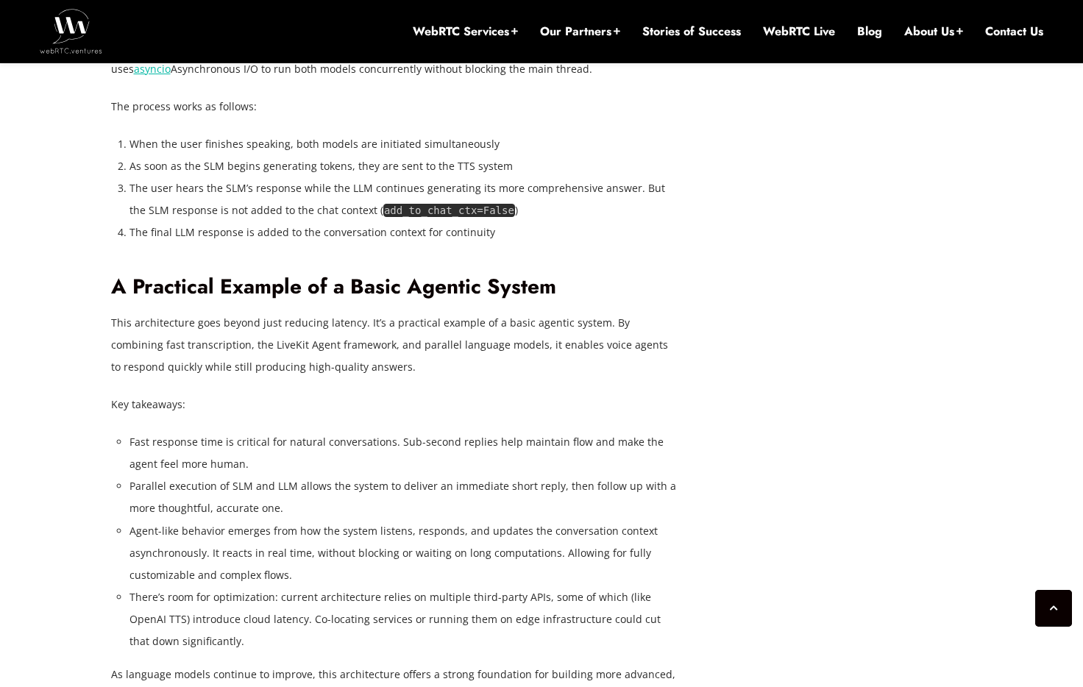 The image size is (1083, 687). I want to click on li: Agent-like behavior emerges from how the system listens, responds, and updates the conversation c..., so click(403, 553).